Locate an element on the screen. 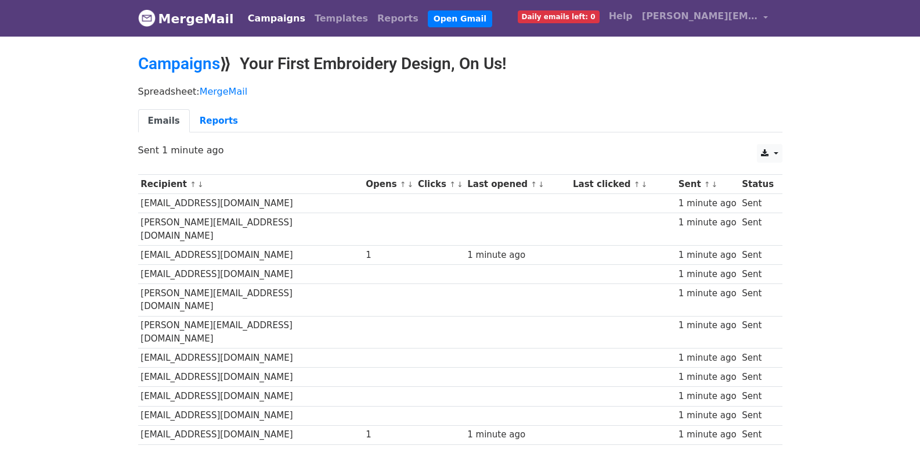 This screenshot has height=449, width=920. th: Status is located at coordinates (757, 184).